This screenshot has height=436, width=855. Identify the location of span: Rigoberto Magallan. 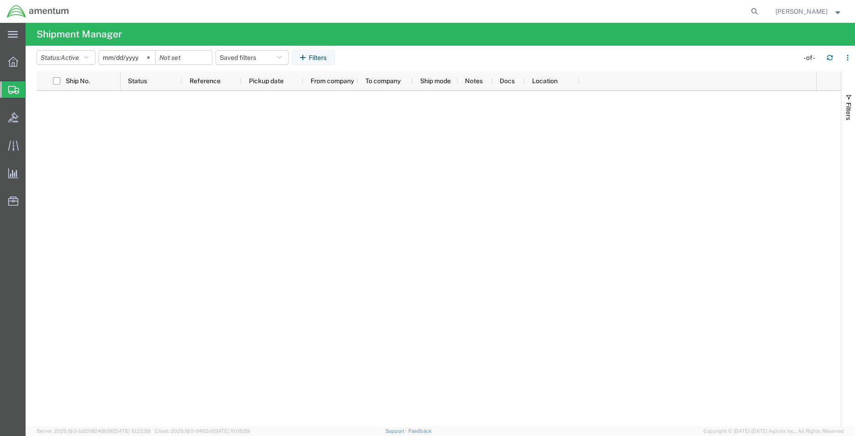
(801, 11).